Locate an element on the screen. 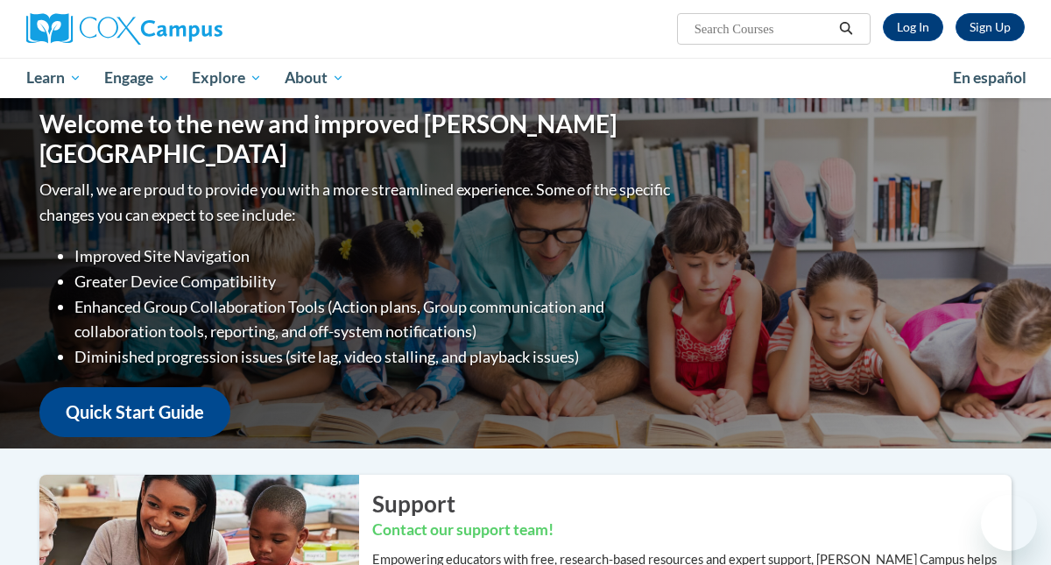 This screenshot has height=565, width=1051. a: Log In is located at coordinates (913, 27).